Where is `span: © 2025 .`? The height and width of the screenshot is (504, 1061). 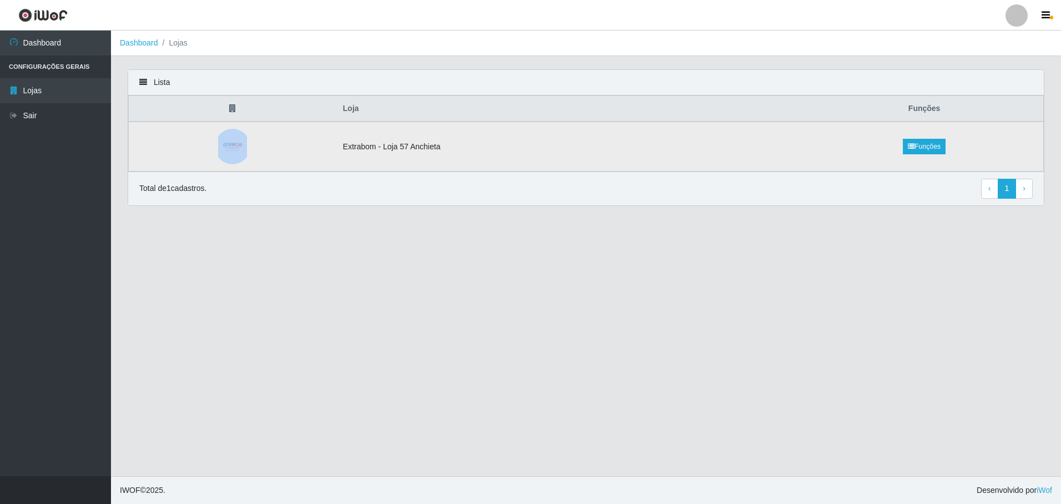
span: © 2025 . is located at coordinates (143, 490).